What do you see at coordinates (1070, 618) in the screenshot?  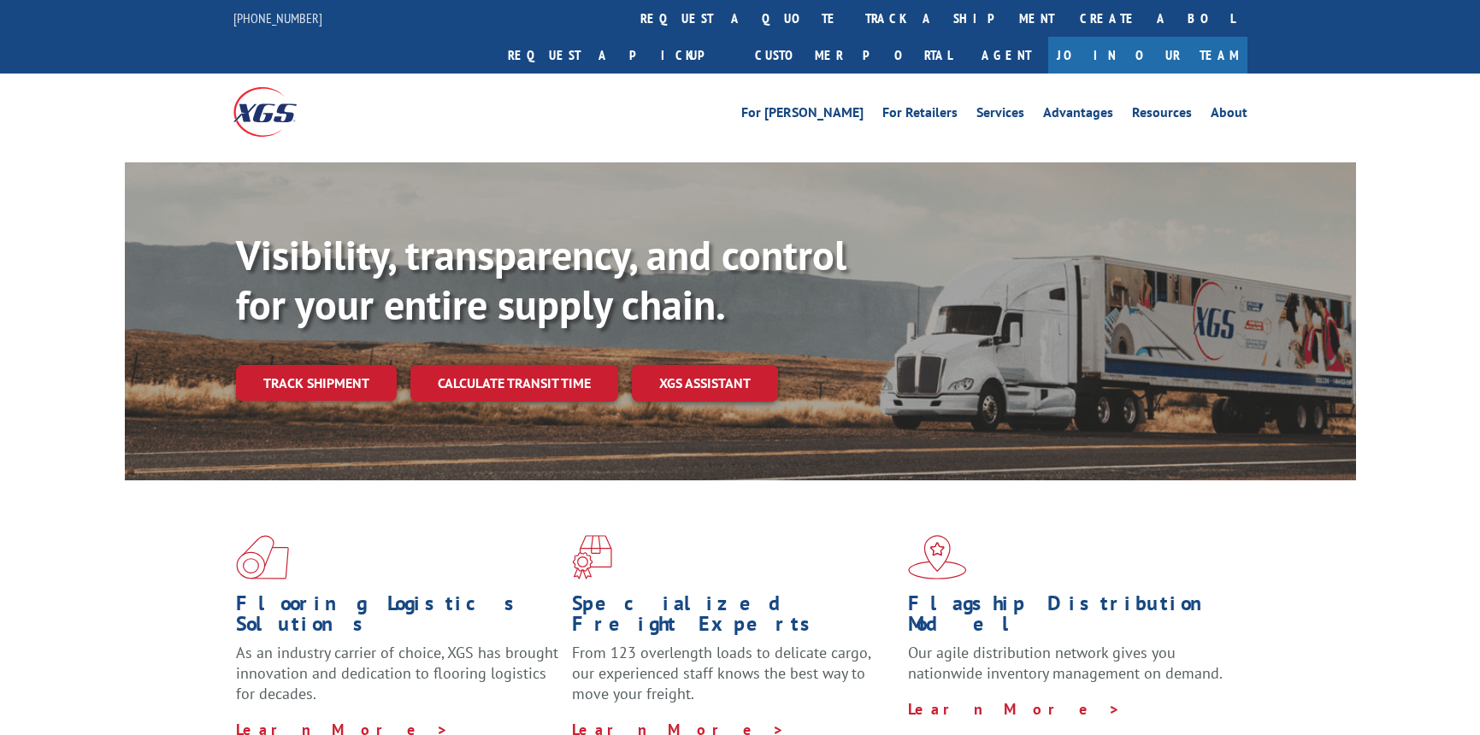 I see `h1: Flagship Distribution Model` at bounding box center [1070, 618].